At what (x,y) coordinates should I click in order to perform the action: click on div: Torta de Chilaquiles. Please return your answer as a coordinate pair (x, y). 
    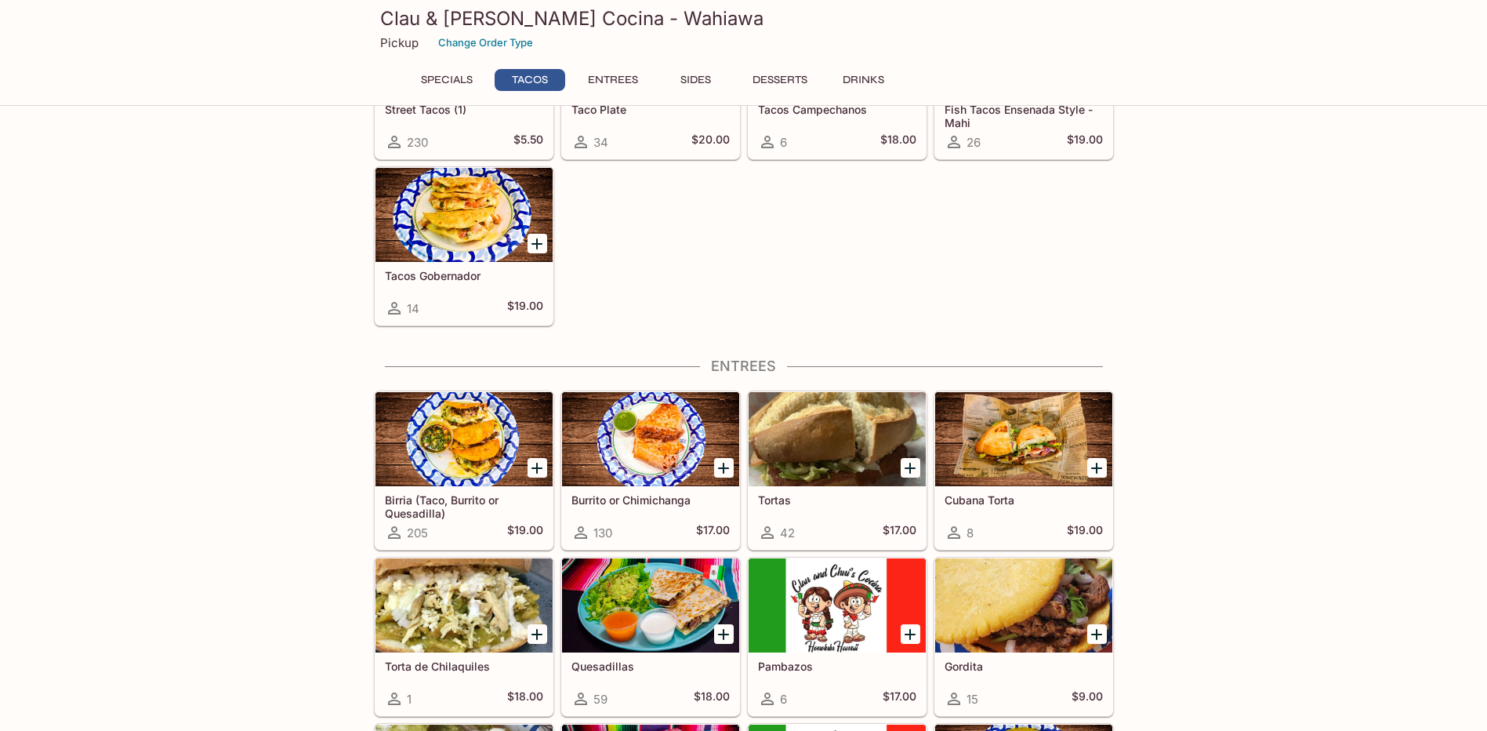
    Looking at the image, I should click on (464, 605).